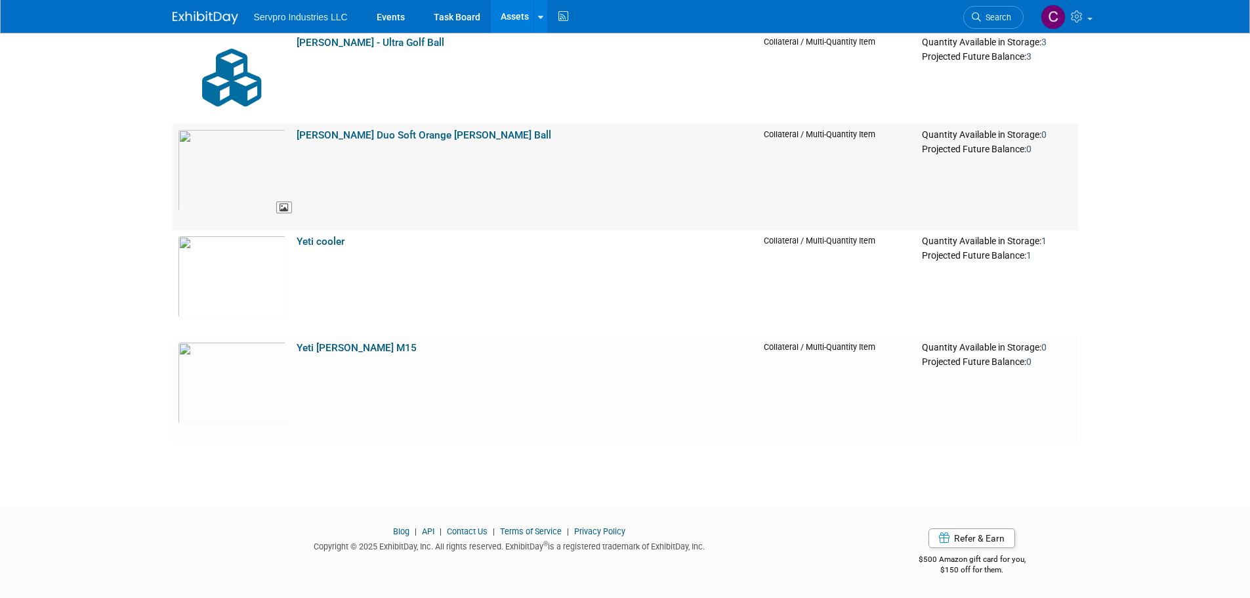  Describe the element at coordinates (972, 560) in the screenshot. I see `div: $500 Amazon gift card for you,` at that location.